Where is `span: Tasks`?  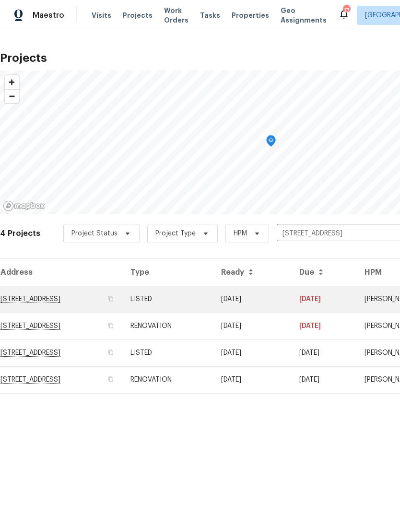 span: Tasks is located at coordinates (210, 15).